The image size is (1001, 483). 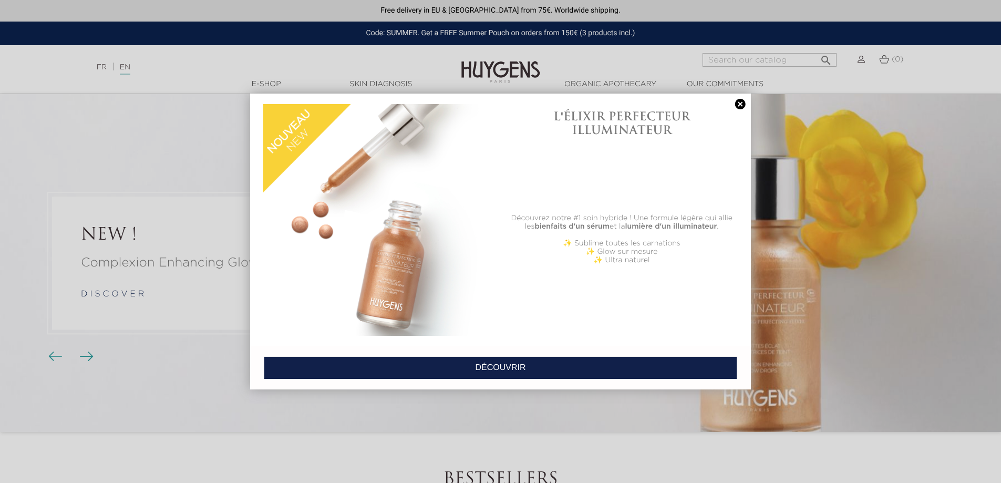 I want to click on b: lumière d'un illuminateur, so click(x=671, y=226).